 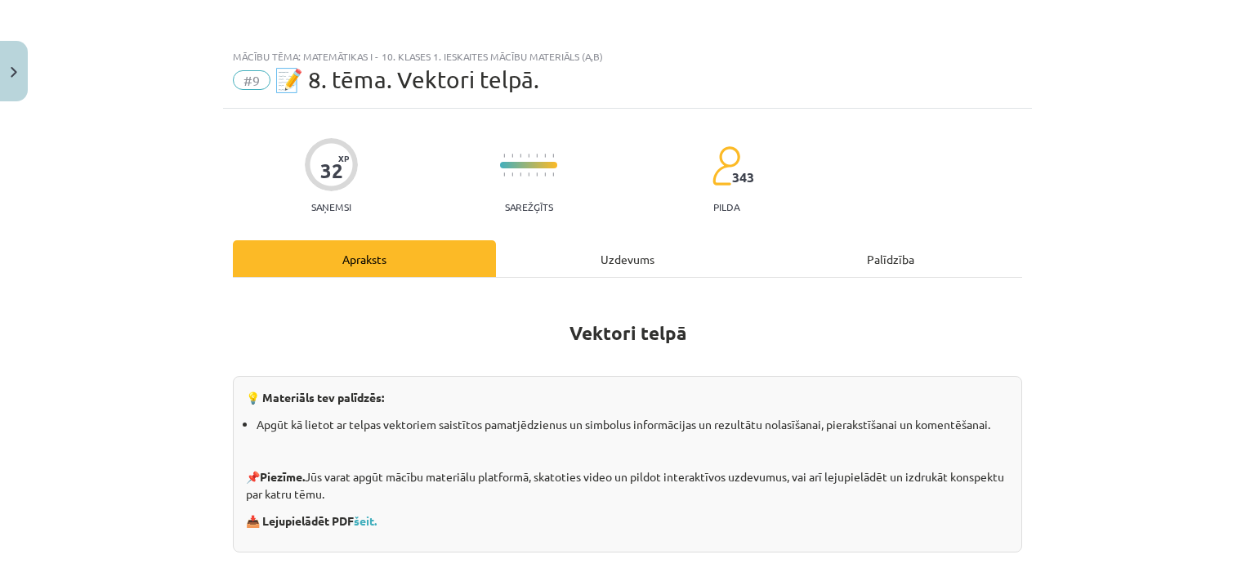 I want to click on li: Apgūt kā lietot ar telpas vektoriem saistītos pamatjēdzienus un simbolus informācijas un rezultāt..., so click(x=632, y=424).